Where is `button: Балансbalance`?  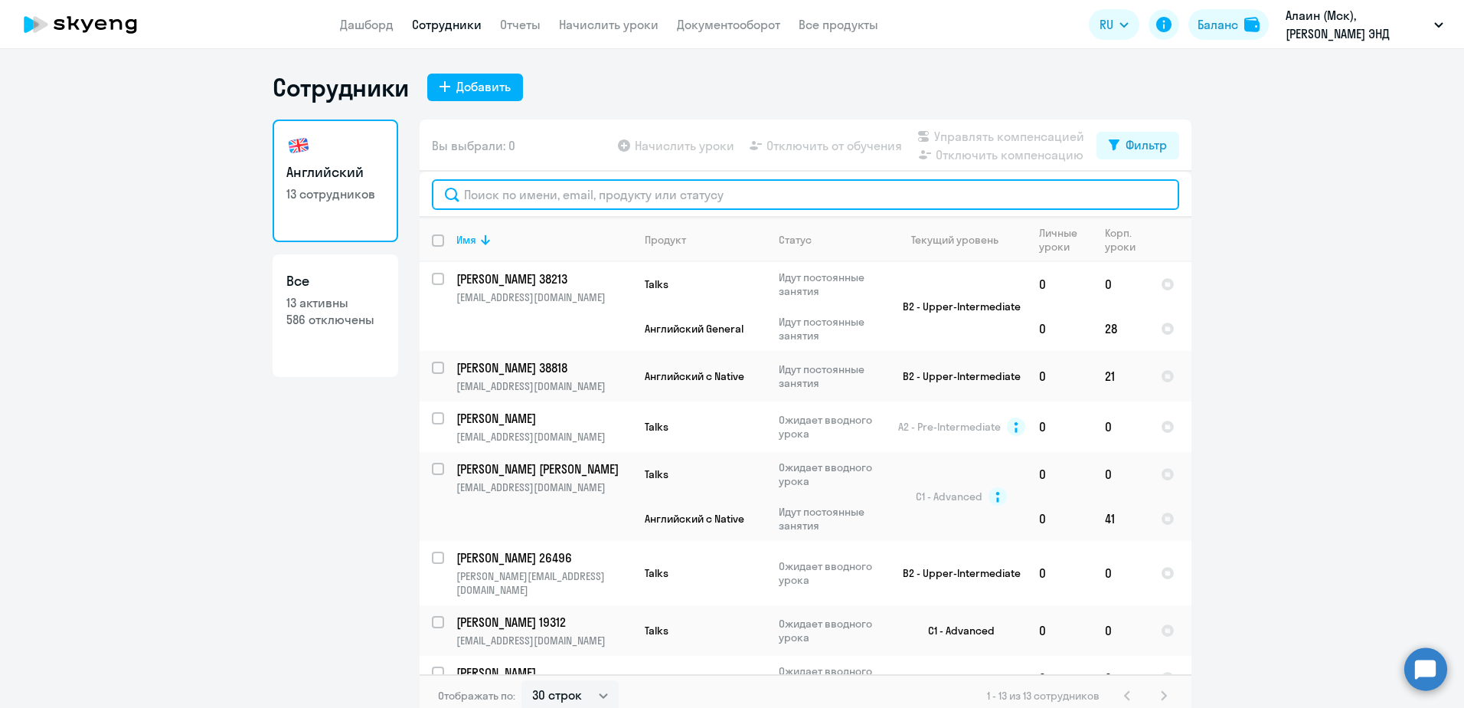
button: Балансbalance is located at coordinates (1229, 25).